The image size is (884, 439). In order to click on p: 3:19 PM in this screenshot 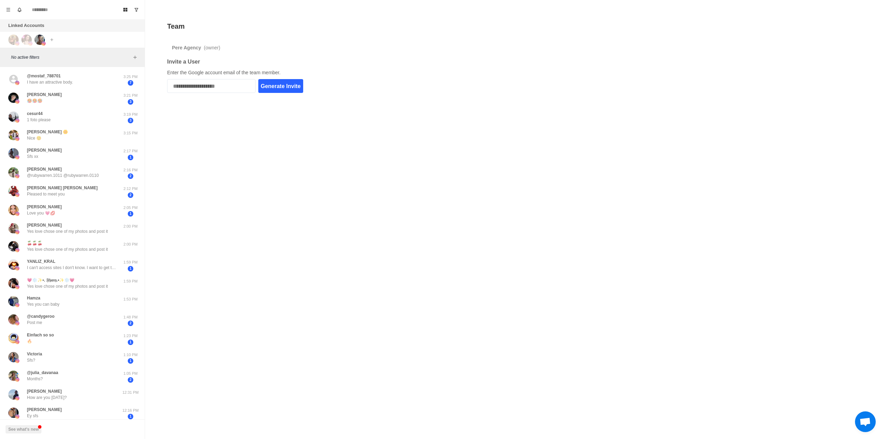, I will do `click(131, 114)`.